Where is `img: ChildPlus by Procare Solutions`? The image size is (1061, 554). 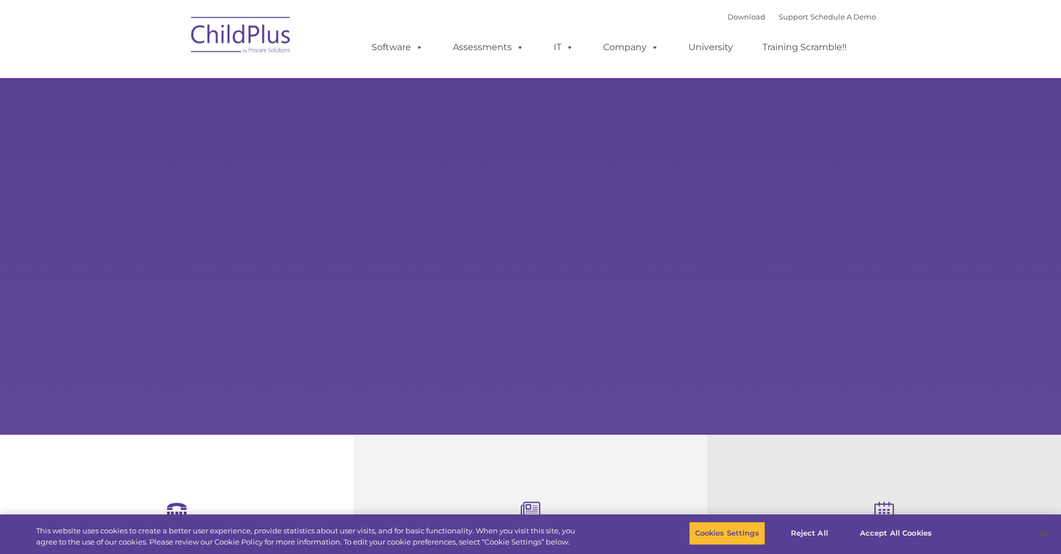
img: ChildPlus by Procare Solutions is located at coordinates (241, 37).